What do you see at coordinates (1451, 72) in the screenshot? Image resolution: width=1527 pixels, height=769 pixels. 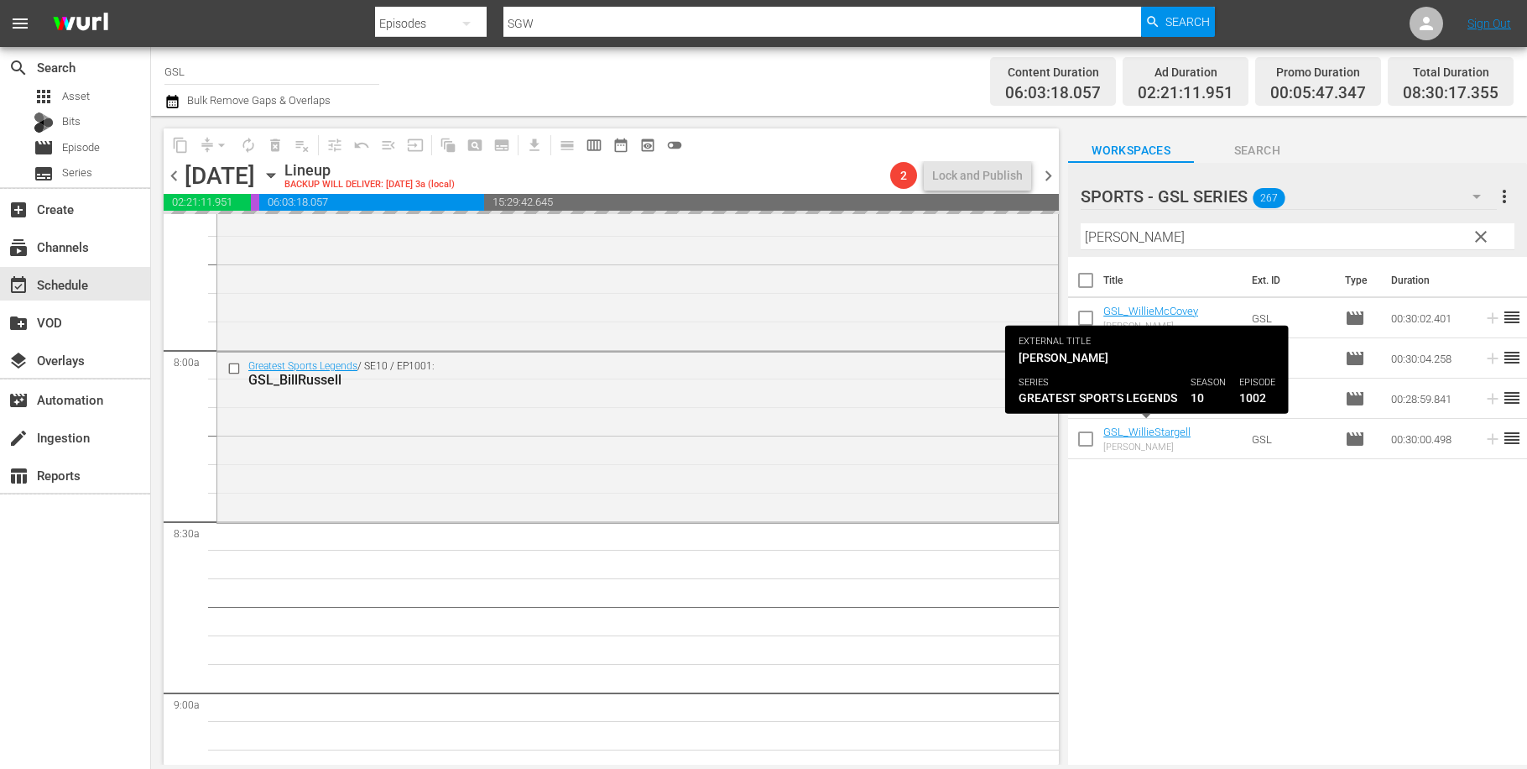 I see `div: Total Duration` at bounding box center [1451, 72].